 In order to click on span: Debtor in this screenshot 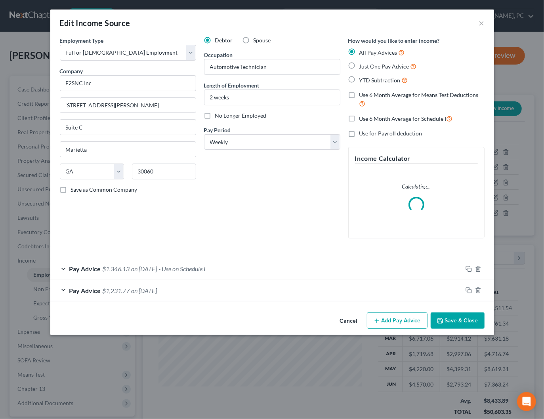, I will do `click(224, 40)`.